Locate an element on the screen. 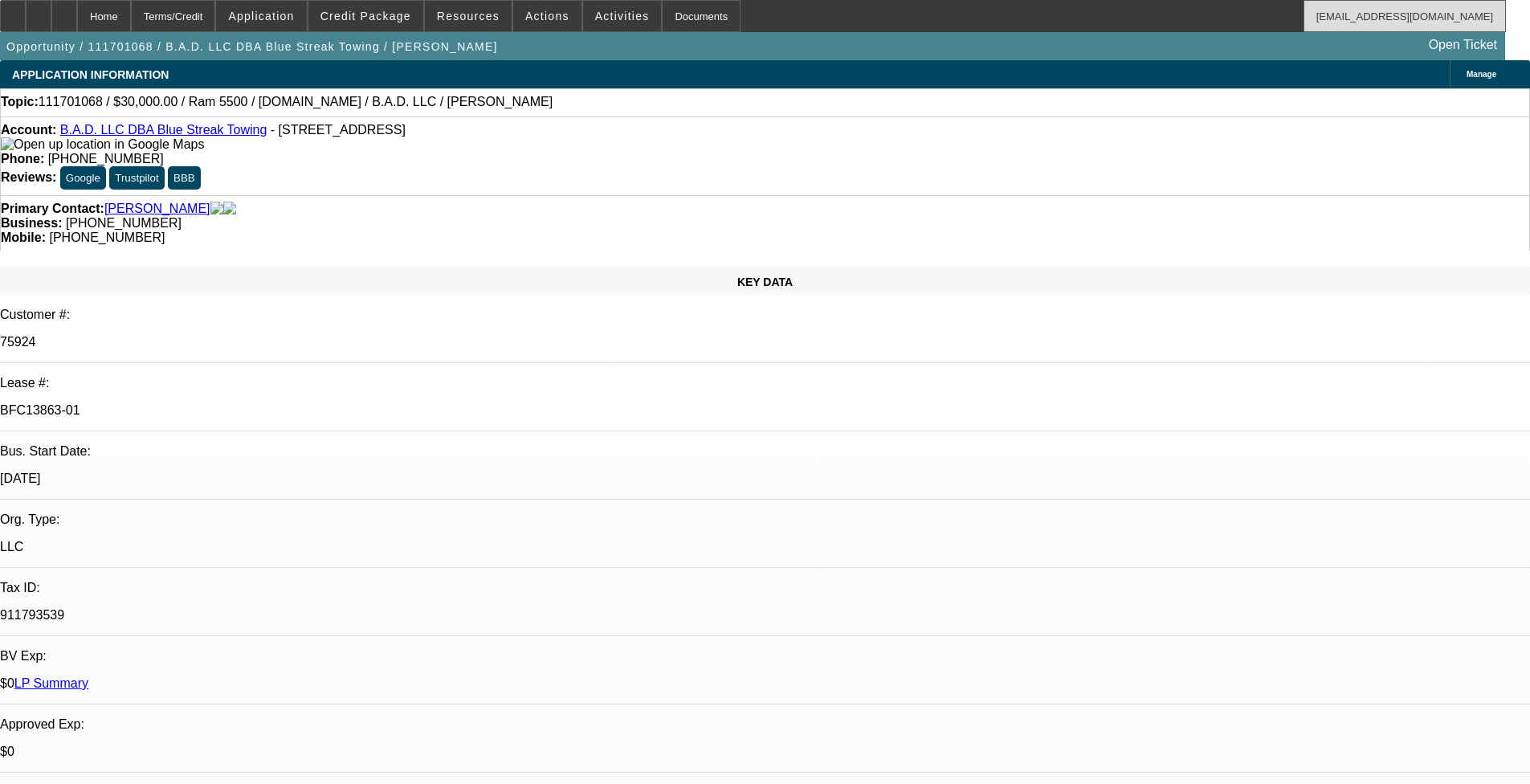 This screenshot has height=784, width=1530. button: Trustpilot is located at coordinates (137, 177).